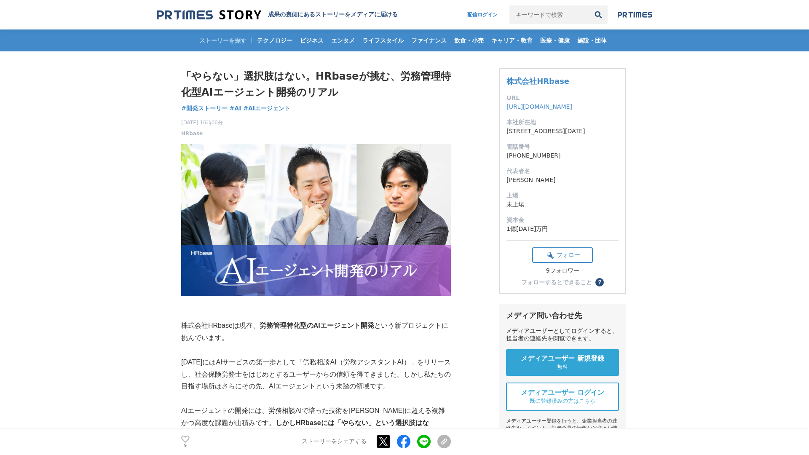 The height and width of the screenshot is (455, 809). I want to click on span: HRbase, so click(192, 134).